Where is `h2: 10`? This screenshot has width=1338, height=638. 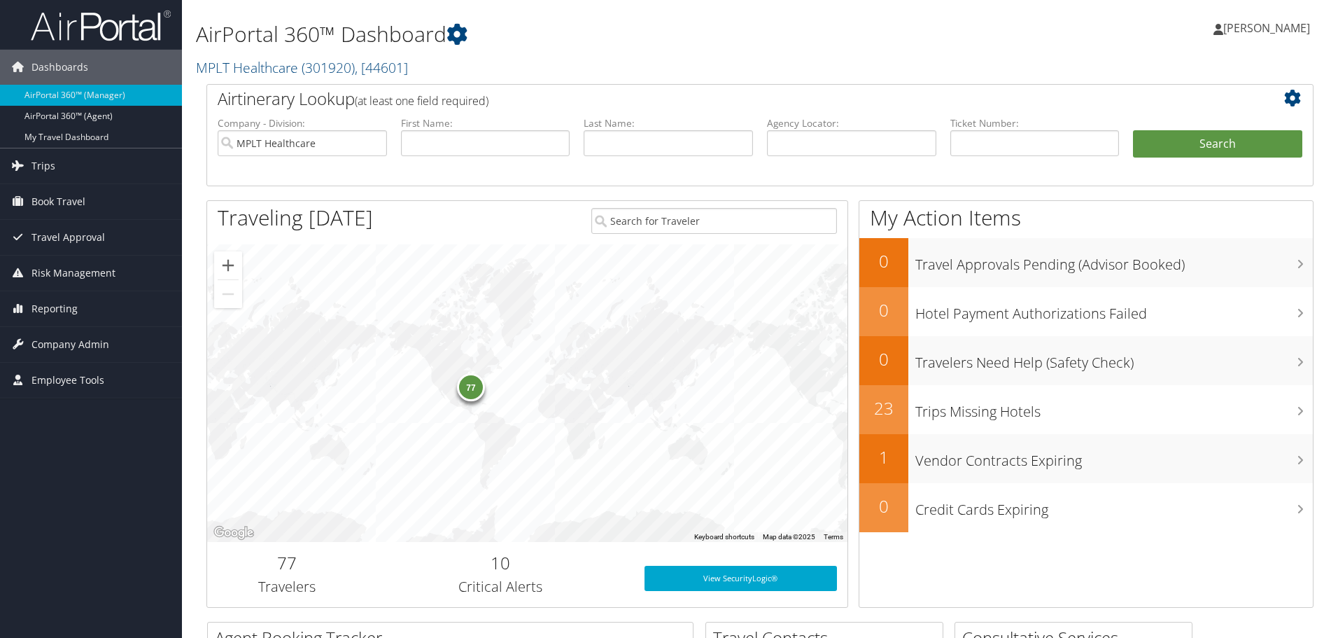 h2: 10 is located at coordinates (501, 563).